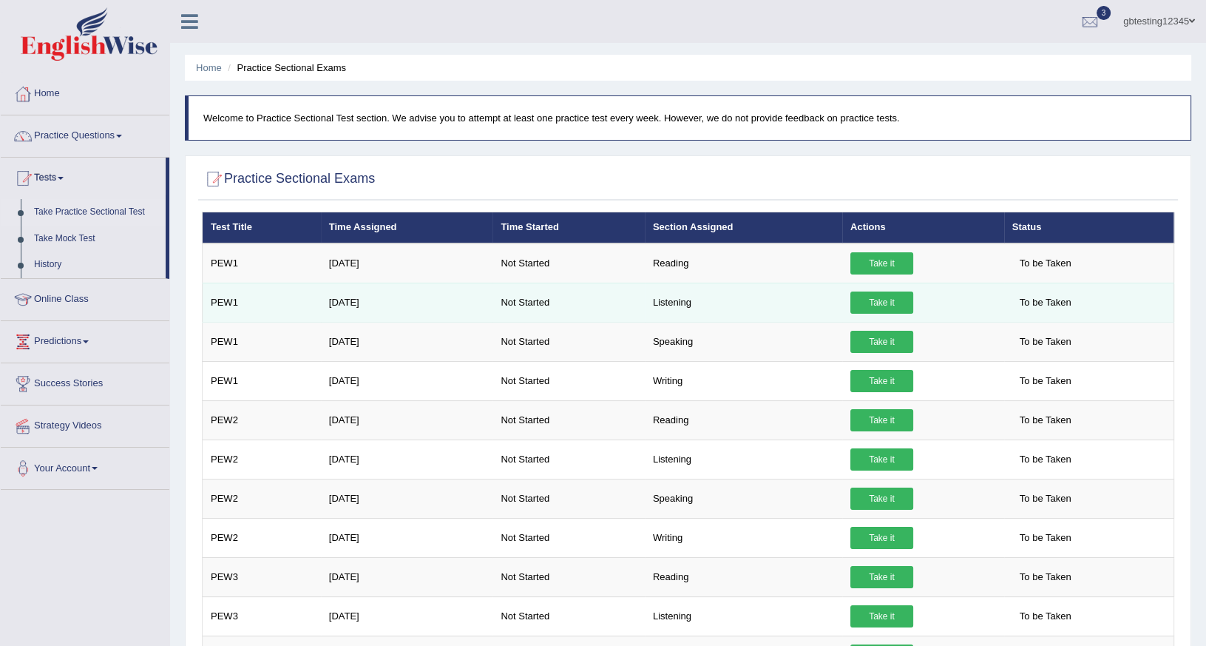 This screenshot has height=646, width=1206. What do you see at coordinates (743, 228) in the screenshot?
I see `th: Section Assigned` at bounding box center [743, 228].